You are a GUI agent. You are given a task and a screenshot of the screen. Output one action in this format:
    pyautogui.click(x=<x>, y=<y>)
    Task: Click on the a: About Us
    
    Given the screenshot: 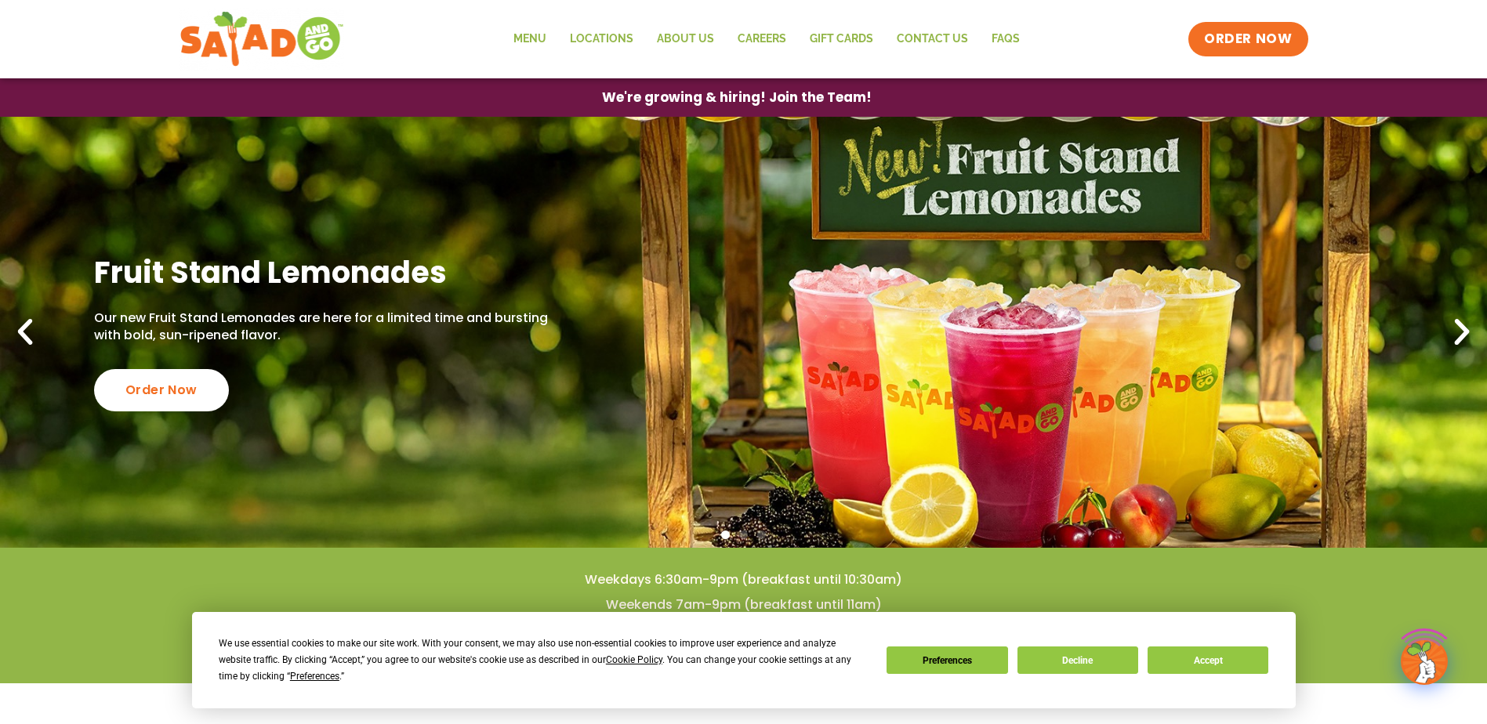 What is the action you would take?
    pyautogui.click(x=685, y=39)
    